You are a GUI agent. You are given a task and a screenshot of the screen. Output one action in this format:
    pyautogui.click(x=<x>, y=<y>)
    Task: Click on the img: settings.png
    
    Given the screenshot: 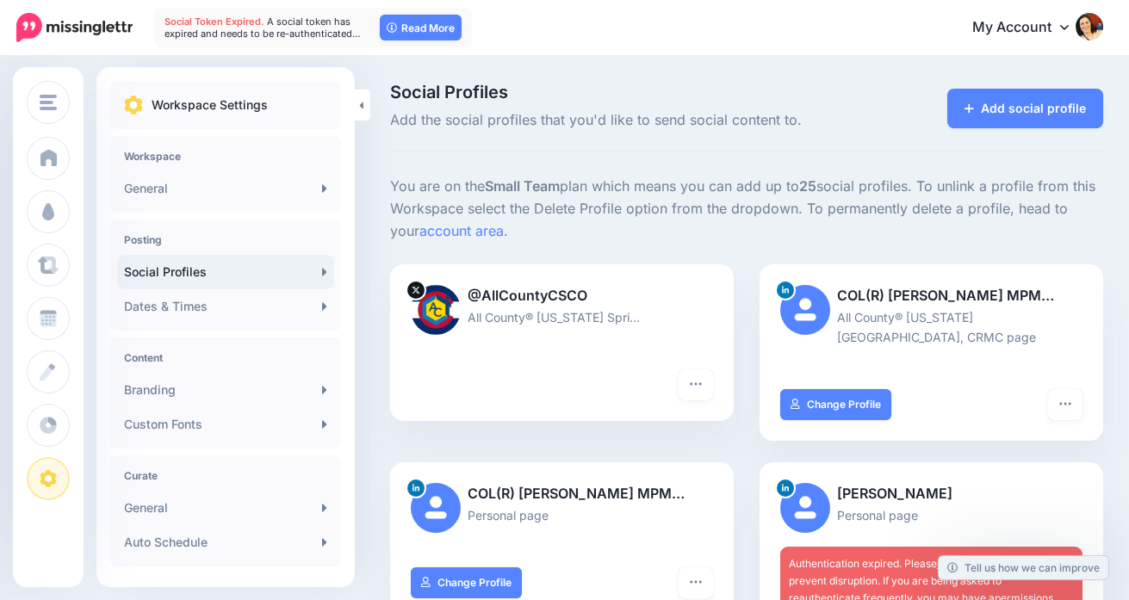 What is the action you would take?
    pyautogui.click(x=133, y=105)
    